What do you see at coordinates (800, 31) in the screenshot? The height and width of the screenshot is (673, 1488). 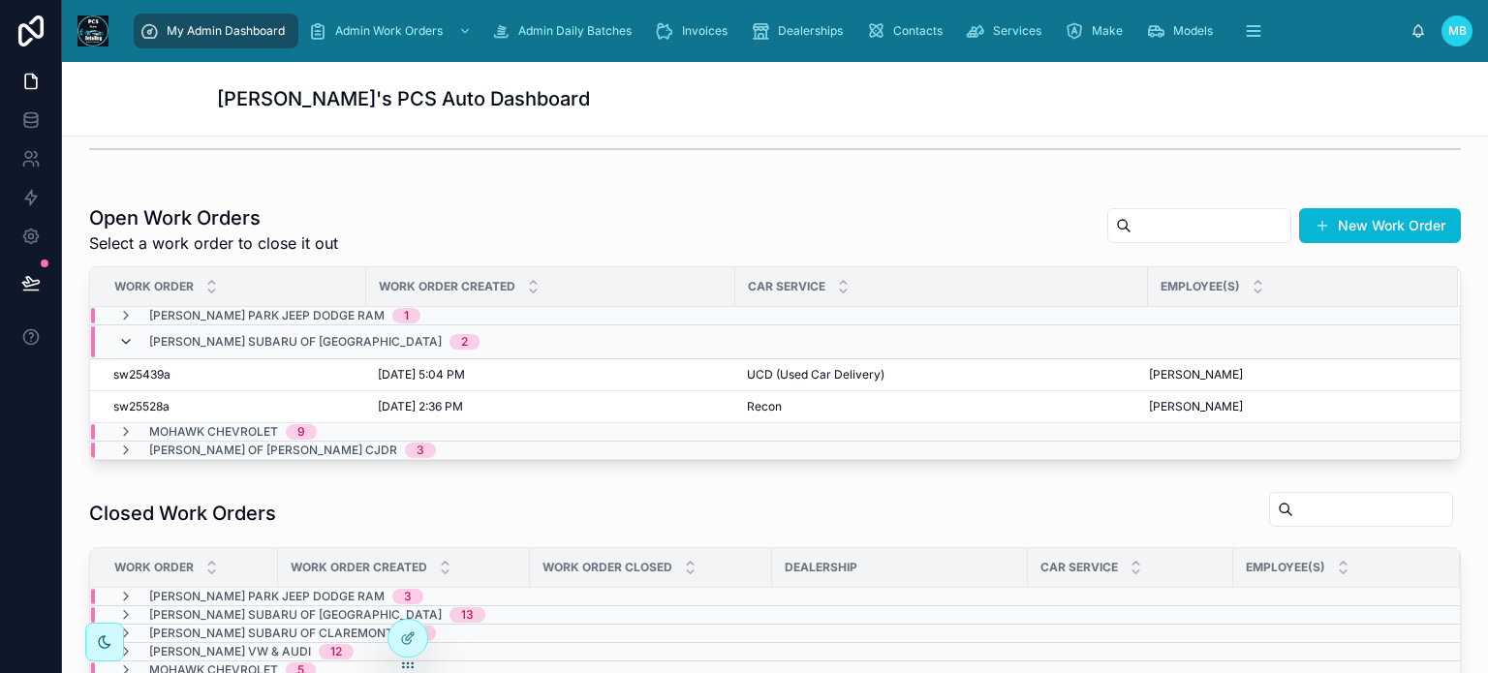 I see `a: Dealerships` at bounding box center [800, 31].